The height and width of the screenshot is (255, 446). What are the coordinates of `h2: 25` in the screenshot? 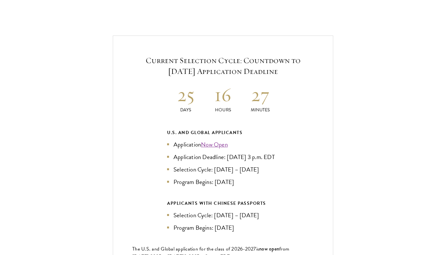 It's located at (186, 94).